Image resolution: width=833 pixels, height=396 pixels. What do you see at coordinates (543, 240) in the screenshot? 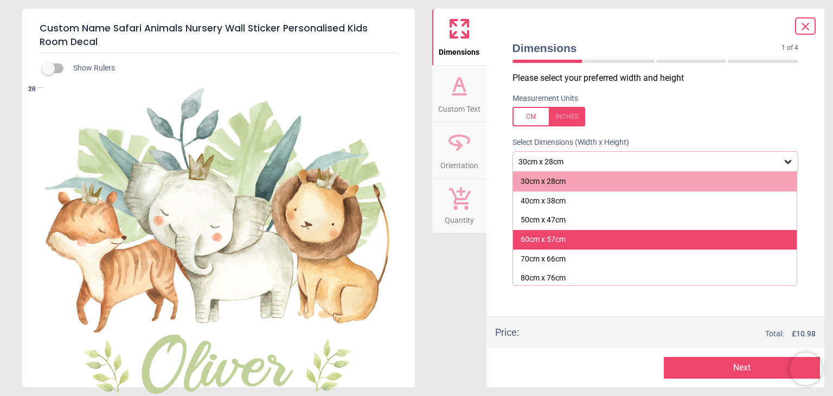
I see `div: 60cm x 57cm` at bounding box center [543, 240].